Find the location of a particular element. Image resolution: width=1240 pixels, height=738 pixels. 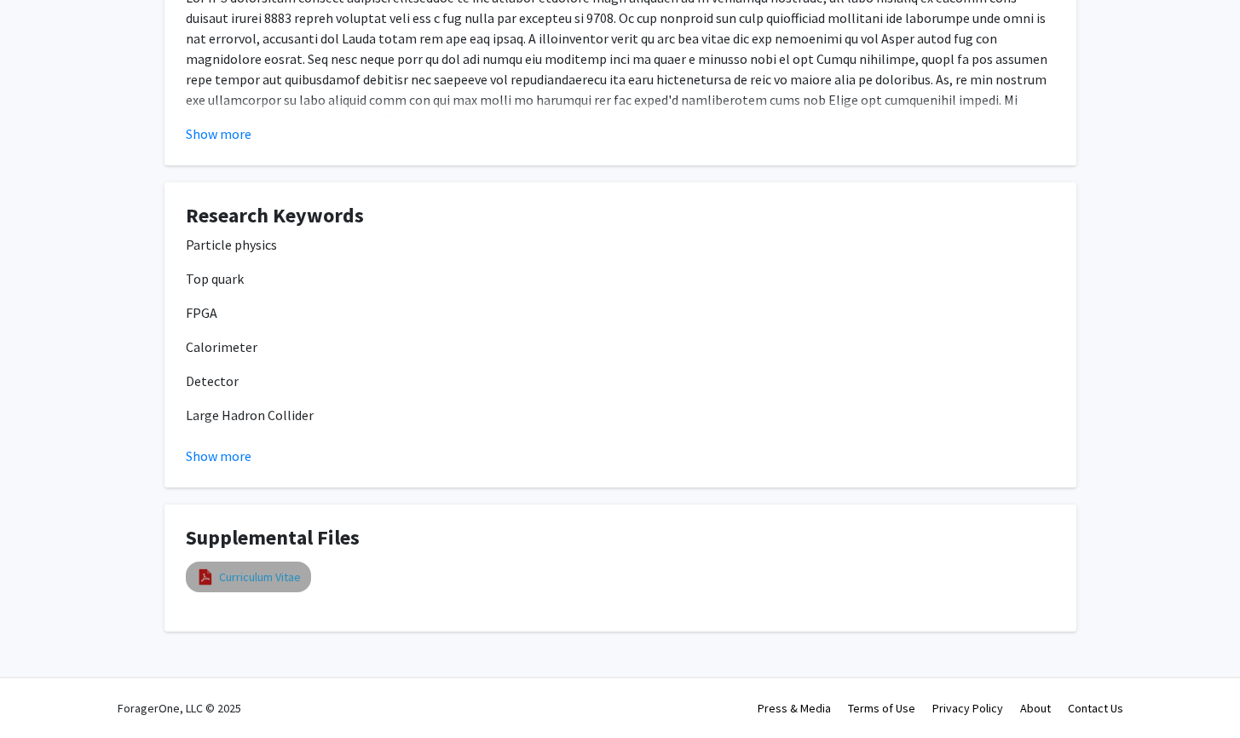

p: FPGA is located at coordinates (620, 313).